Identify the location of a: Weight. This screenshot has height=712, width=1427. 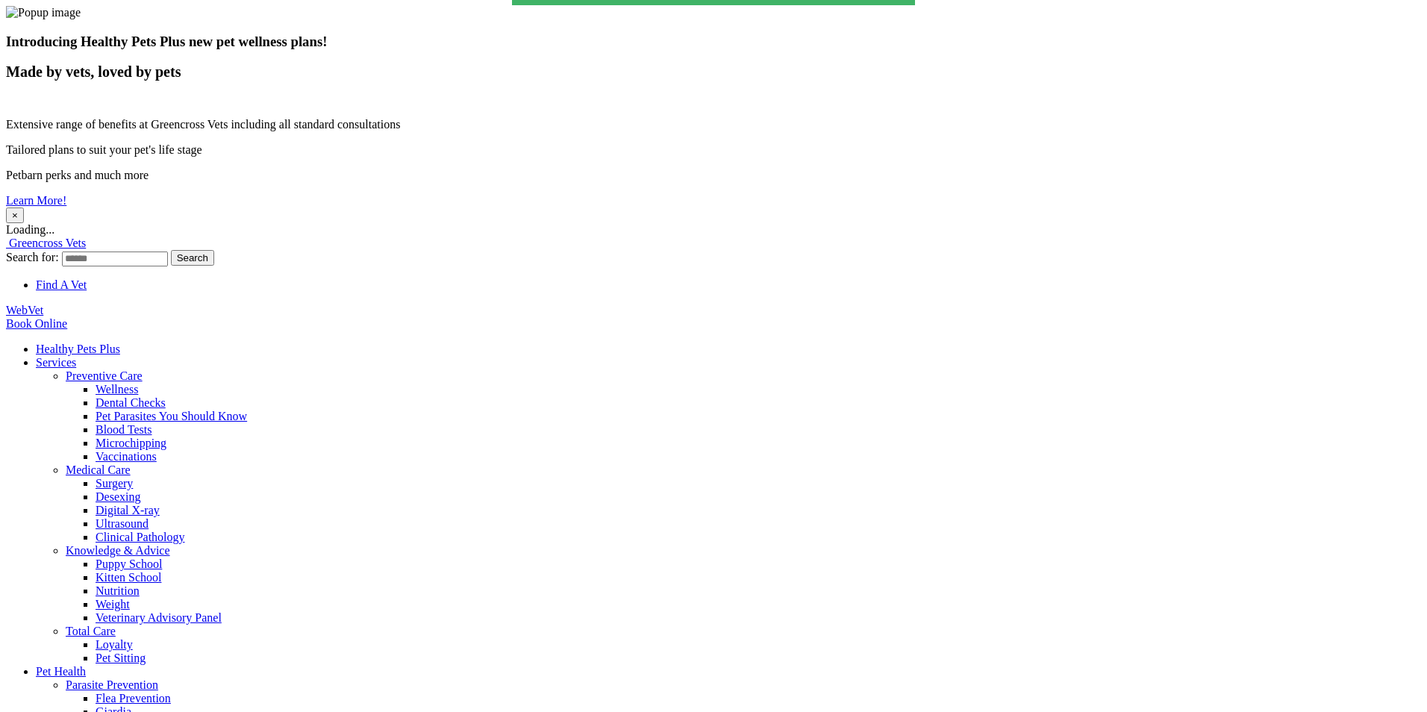
(113, 604).